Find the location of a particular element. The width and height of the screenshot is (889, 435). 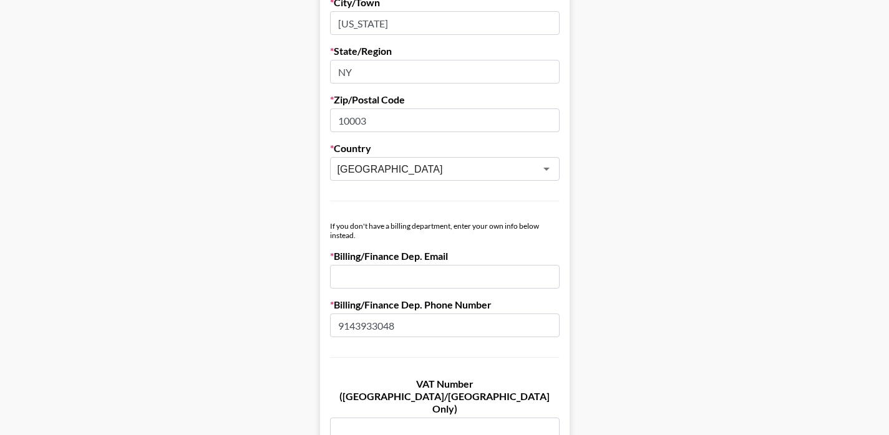

label: Country is located at coordinates (445, 148).